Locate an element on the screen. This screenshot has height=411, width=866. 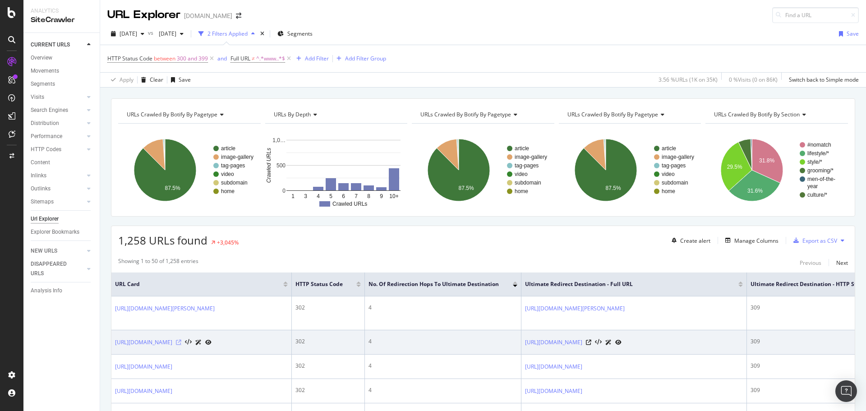
div: Apply is located at coordinates (126, 79).